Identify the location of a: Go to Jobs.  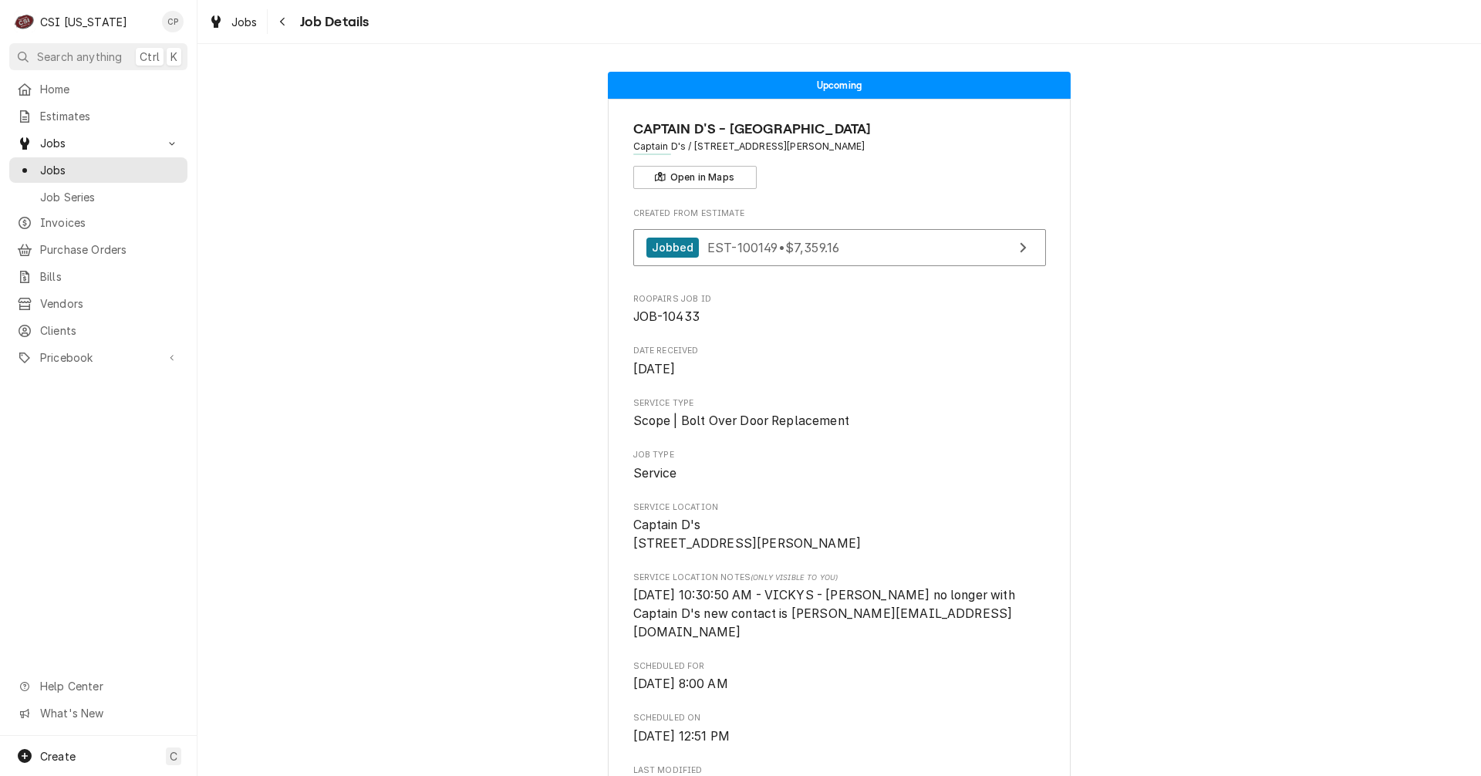
(98, 143).